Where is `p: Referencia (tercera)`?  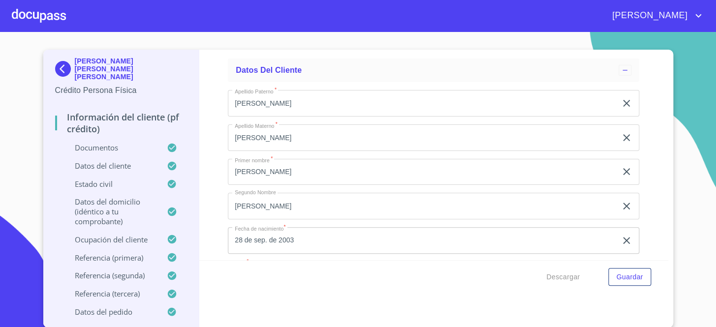 p: Referencia (tercera) is located at coordinates (111, 294).